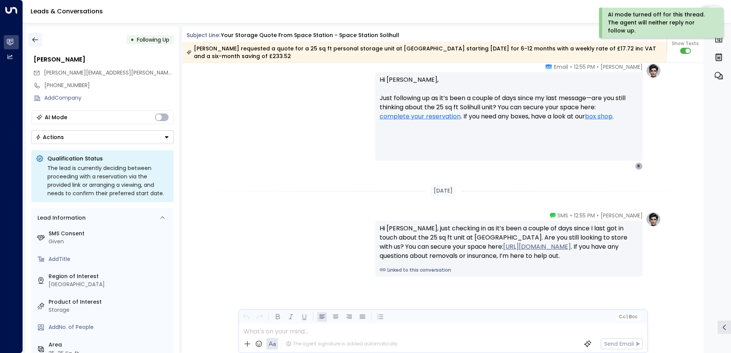  What do you see at coordinates (259, 317) in the screenshot?
I see `button: Redo` at bounding box center [259, 317].